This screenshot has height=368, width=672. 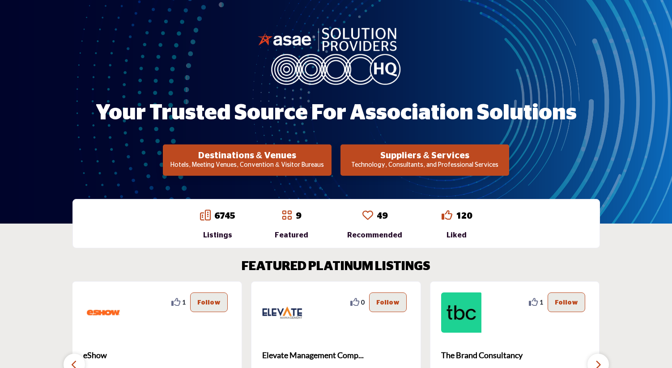 What do you see at coordinates (336, 356) in the screenshot?
I see `b: Elevate Management Company` at bounding box center [336, 356].